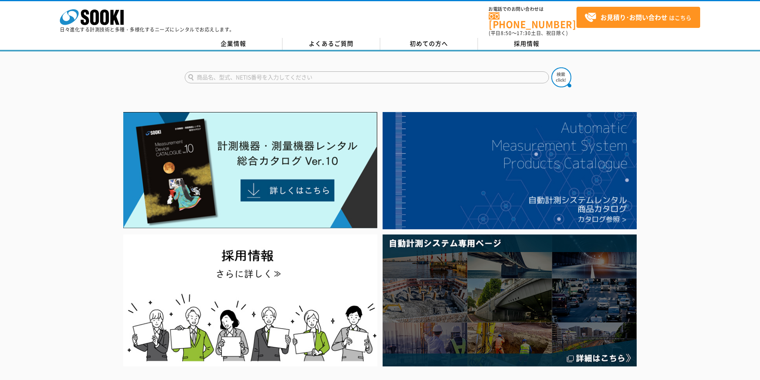 Image resolution: width=760 pixels, height=380 pixels. What do you see at coordinates (331, 44) in the screenshot?
I see `a: よくあるご質問` at bounding box center [331, 44].